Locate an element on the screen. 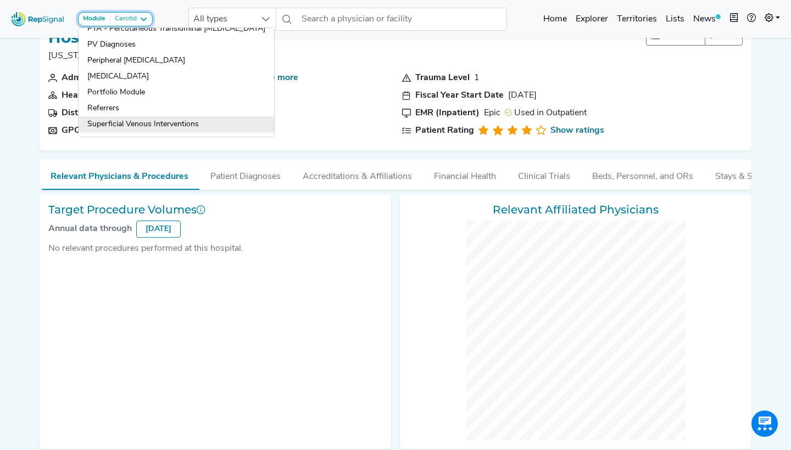 This screenshot has height=450, width=791. div: Annual data through is located at coordinates (90, 229).